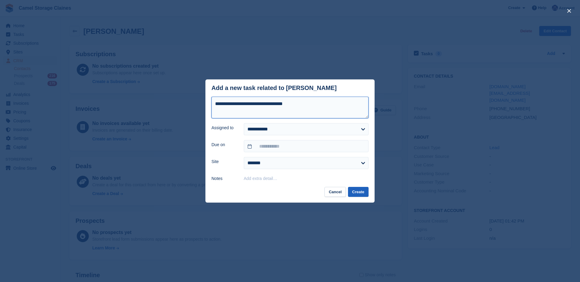  Describe the element at coordinates (224, 128) in the screenshot. I see `label: Assigned to` at that location.